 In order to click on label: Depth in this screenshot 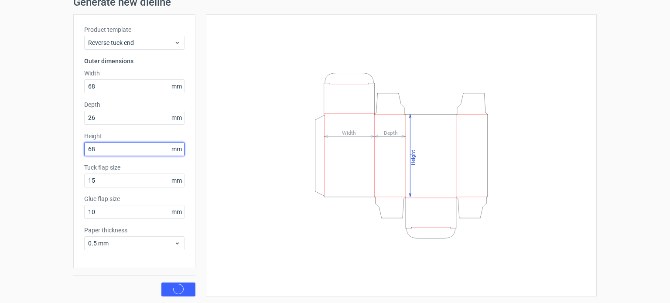, I will do `click(134, 105)`.